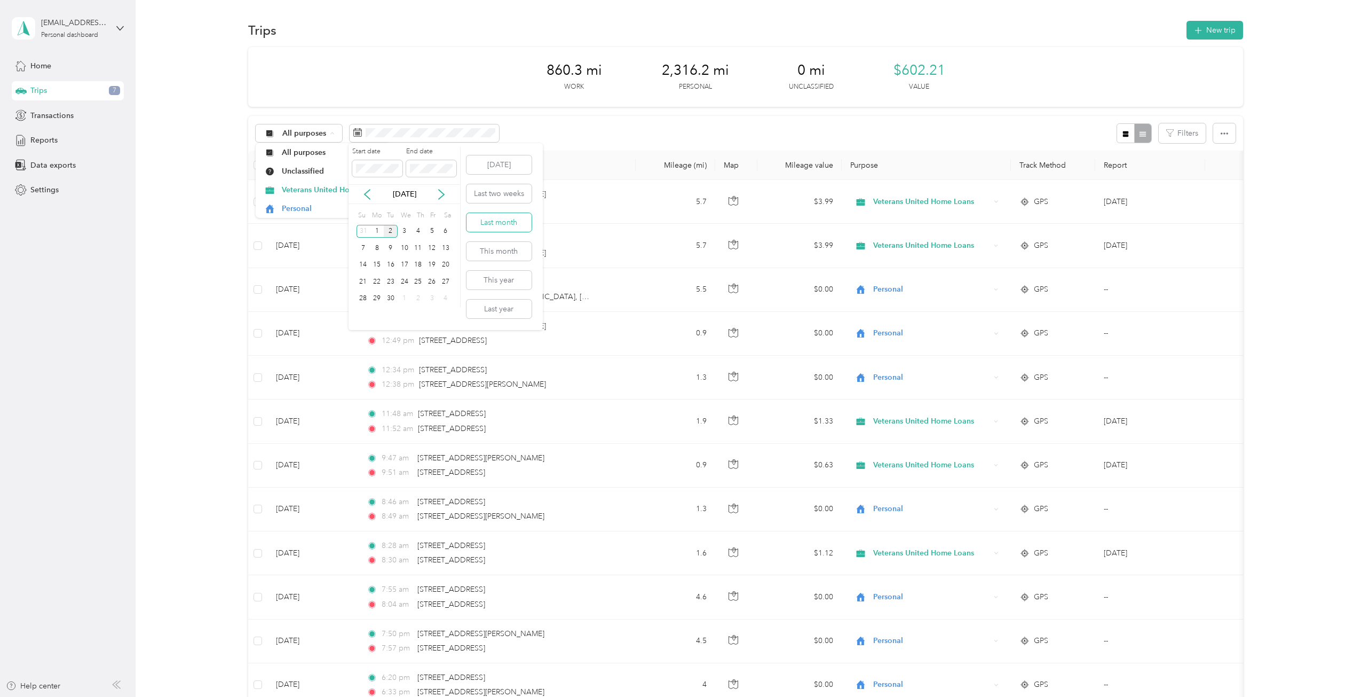  Describe the element at coordinates (800, 202) in the screenshot. I see `td: $3.99` at that location.